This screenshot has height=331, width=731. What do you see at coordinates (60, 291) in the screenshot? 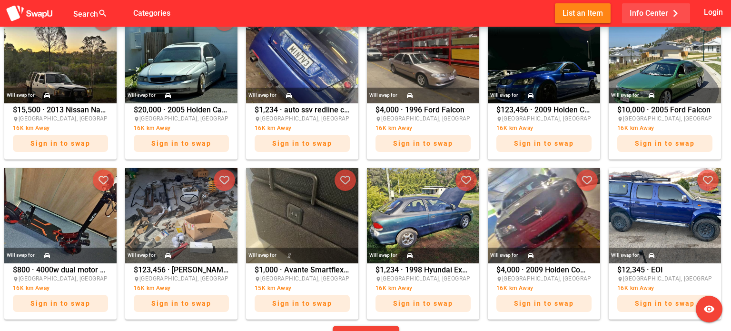
I see `div: $800 · 4000w dual motor scooter brand new off eBay.` at bounding box center [60, 291].